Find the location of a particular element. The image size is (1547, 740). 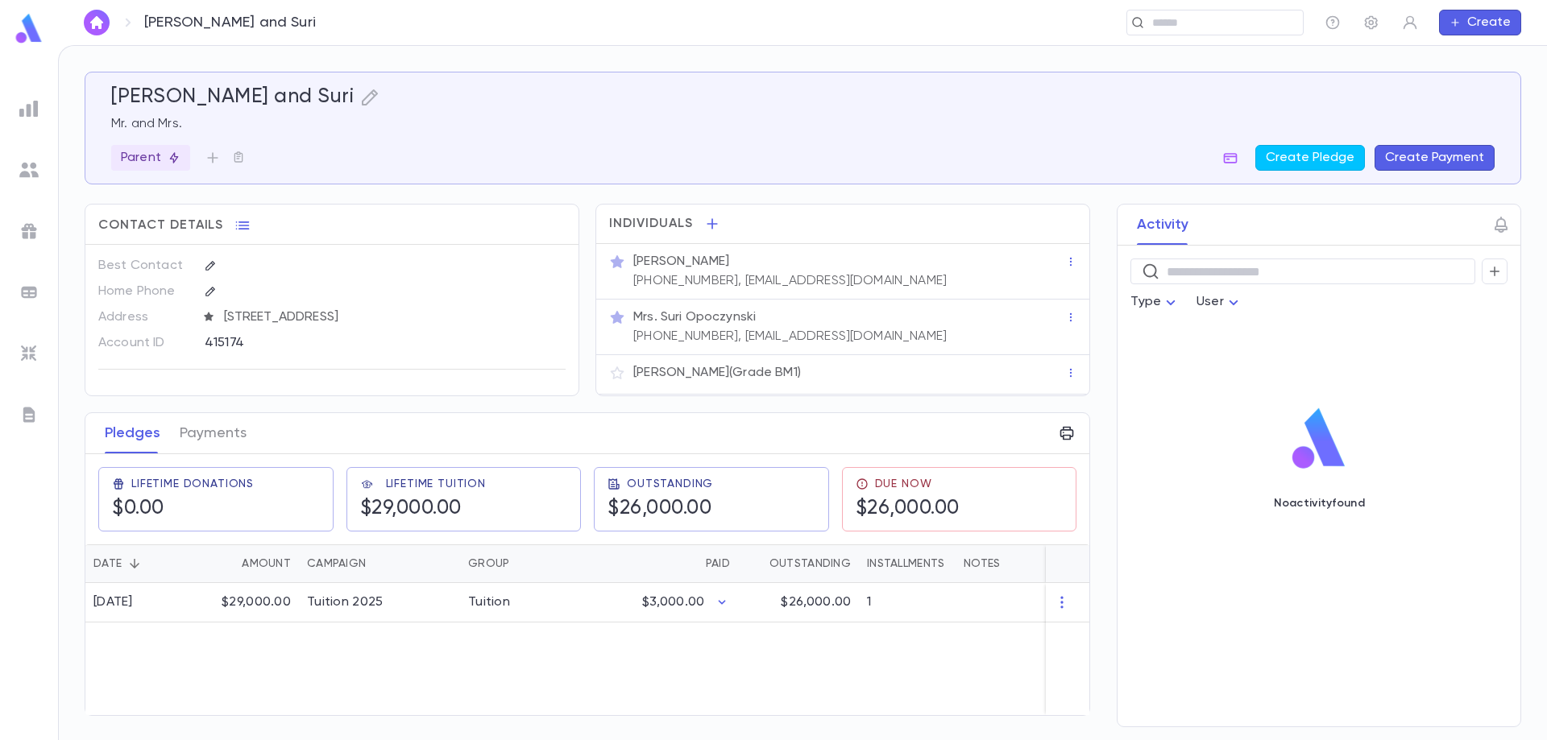

p: Mrs. Suri Opoczynski is located at coordinates (694, 317).